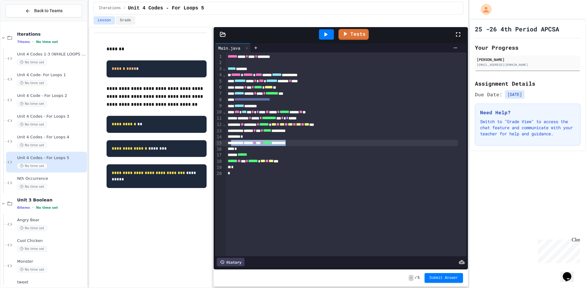  What do you see at coordinates (219, 143) in the screenshot?
I see `div: 15` at bounding box center [219, 143].